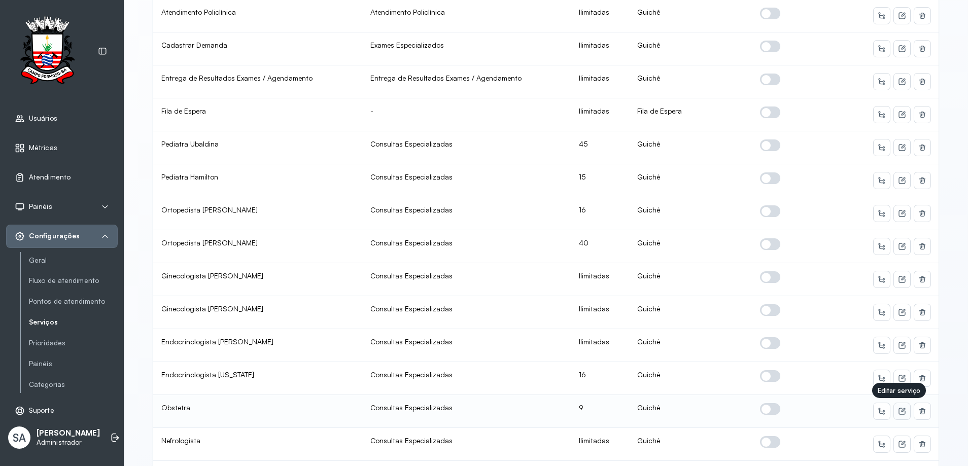 The height and width of the screenshot is (466, 968). What do you see at coordinates (73, 301) in the screenshot?
I see `a: Pontos de atendimento` at bounding box center [73, 301].